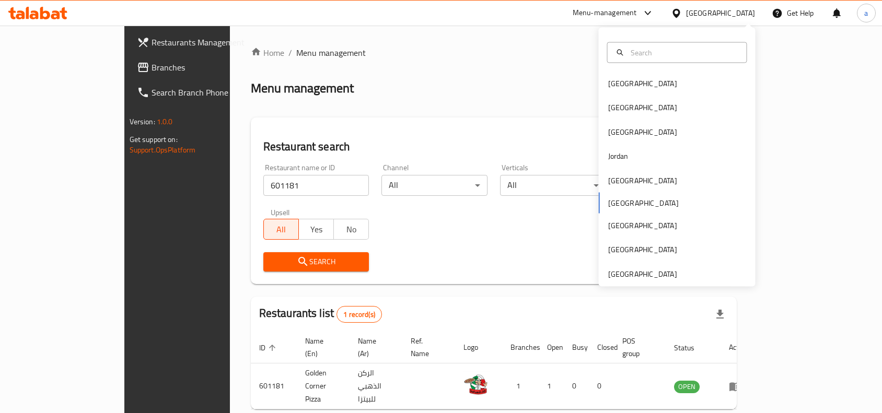 Image resolution: width=882 pixels, height=413 pixels. What do you see at coordinates (200, 92) in the screenshot?
I see `a: Search Branch Phone` at bounding box center [200, 92].